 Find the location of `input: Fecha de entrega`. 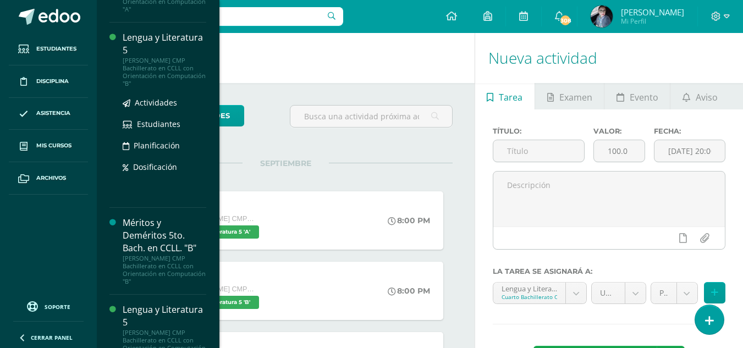

input: Fecha de entrega is located at coordinates (689, 151).